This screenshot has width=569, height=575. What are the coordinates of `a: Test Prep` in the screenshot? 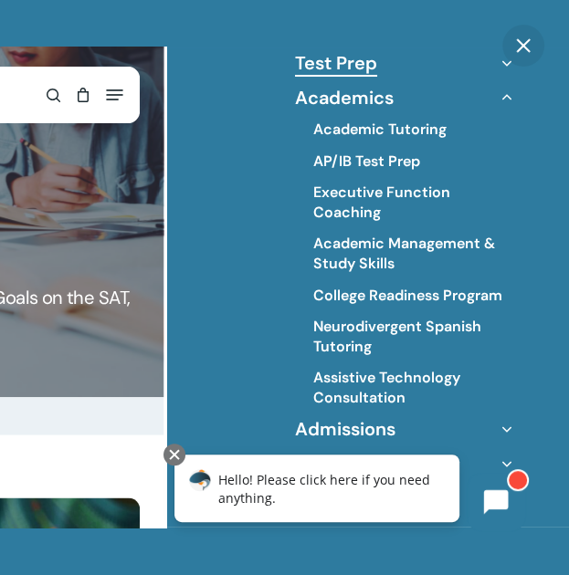 It's located at (336, 63).